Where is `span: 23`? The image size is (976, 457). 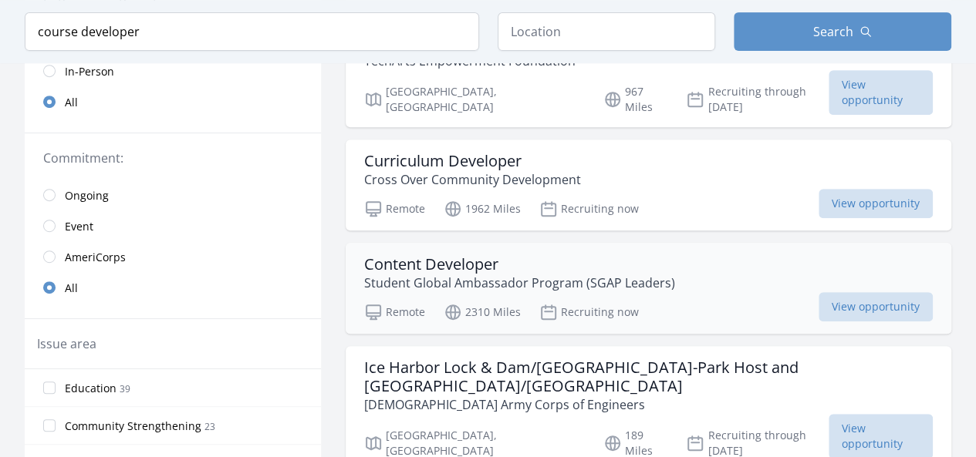
span: 23 is located at coordinates (210, 427).